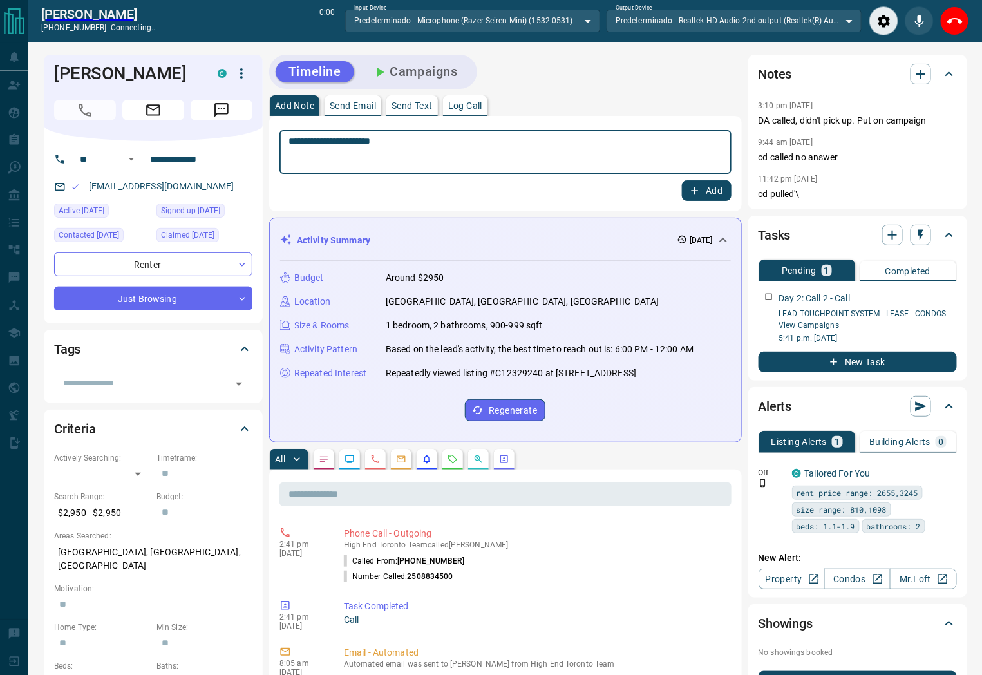  What do you see at coordinates (153, 429) in the screenshot?
I see `div: Criteria` at bounding box center [153, 429].